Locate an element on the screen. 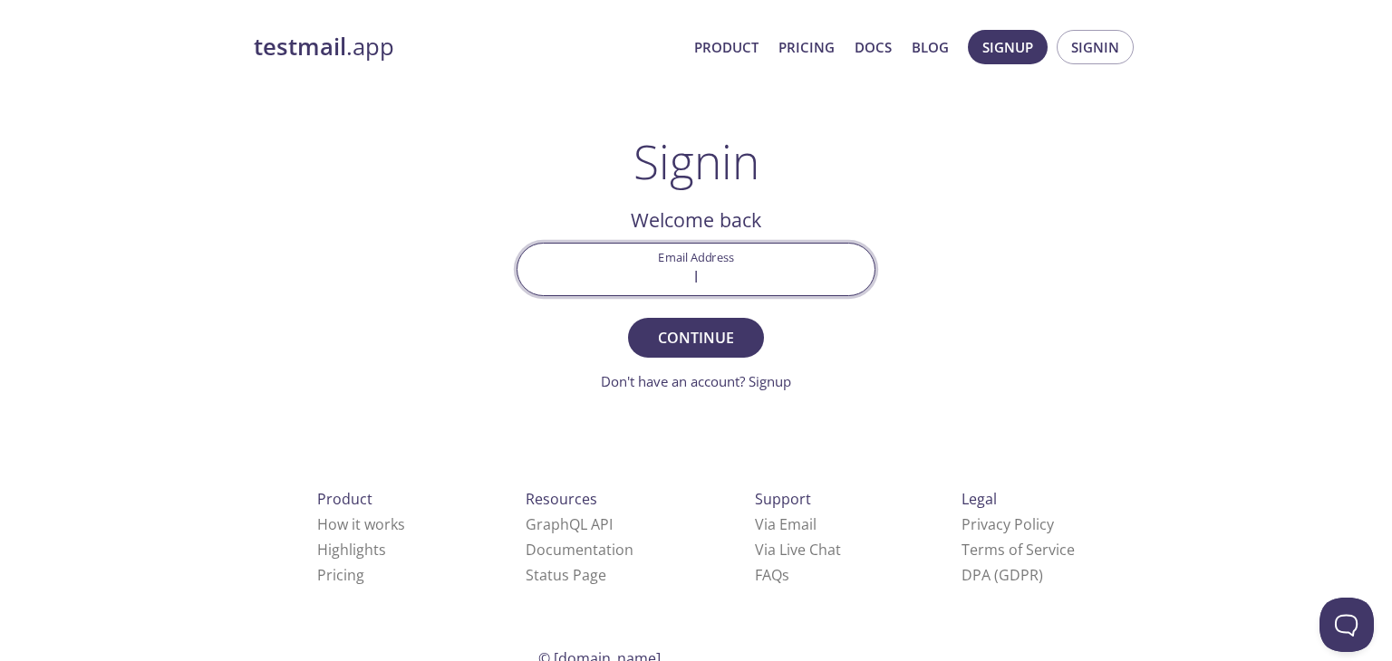 The image size is (1392, 661). a: Via Email is located at coordinates (786, 525).